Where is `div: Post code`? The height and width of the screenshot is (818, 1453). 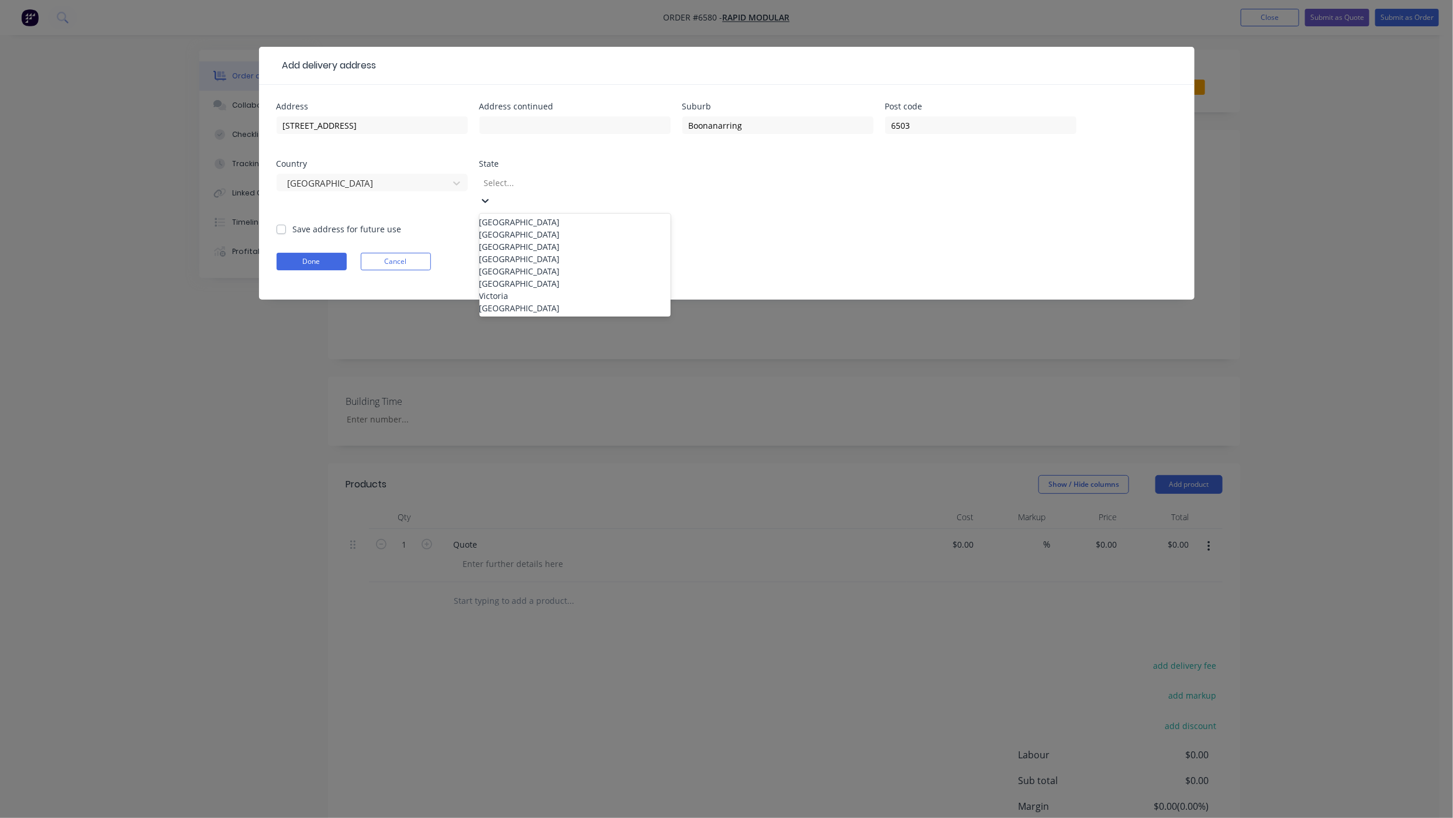 div: Post code is located at coordinates (981, 106).